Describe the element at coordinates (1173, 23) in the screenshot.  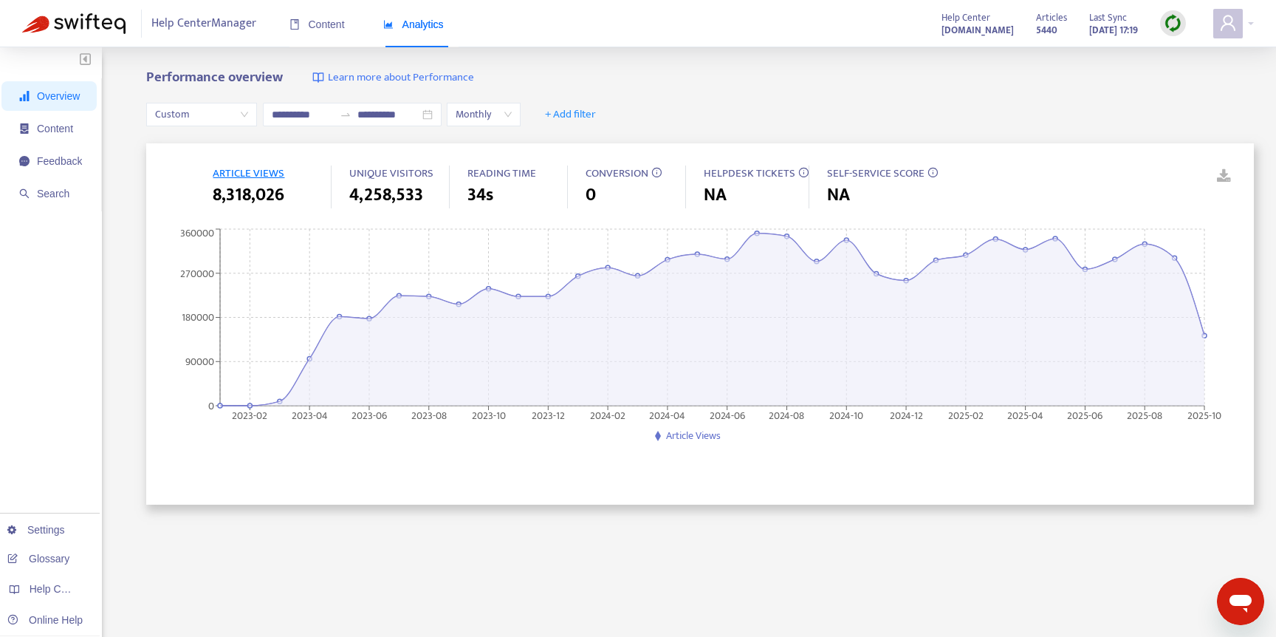
I see `img: sync.dc5367851b00ba804db3.png` at that location.